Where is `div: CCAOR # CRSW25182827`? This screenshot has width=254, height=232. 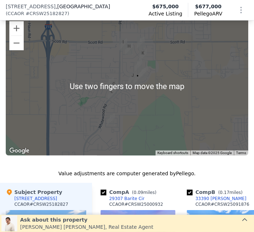
div: CCAOR # CRSW25182827 is located at coordinates (41, 205).